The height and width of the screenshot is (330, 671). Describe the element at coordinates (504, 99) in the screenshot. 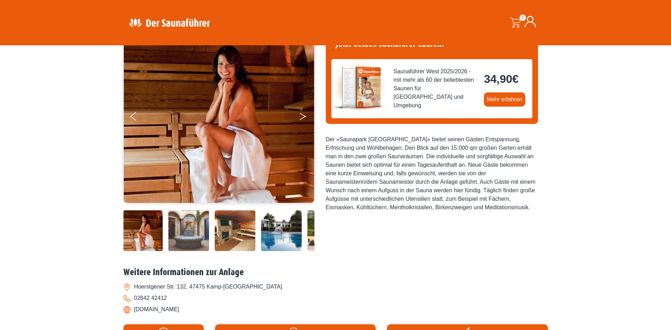

I see `a: Mehr erfahren` at that location.